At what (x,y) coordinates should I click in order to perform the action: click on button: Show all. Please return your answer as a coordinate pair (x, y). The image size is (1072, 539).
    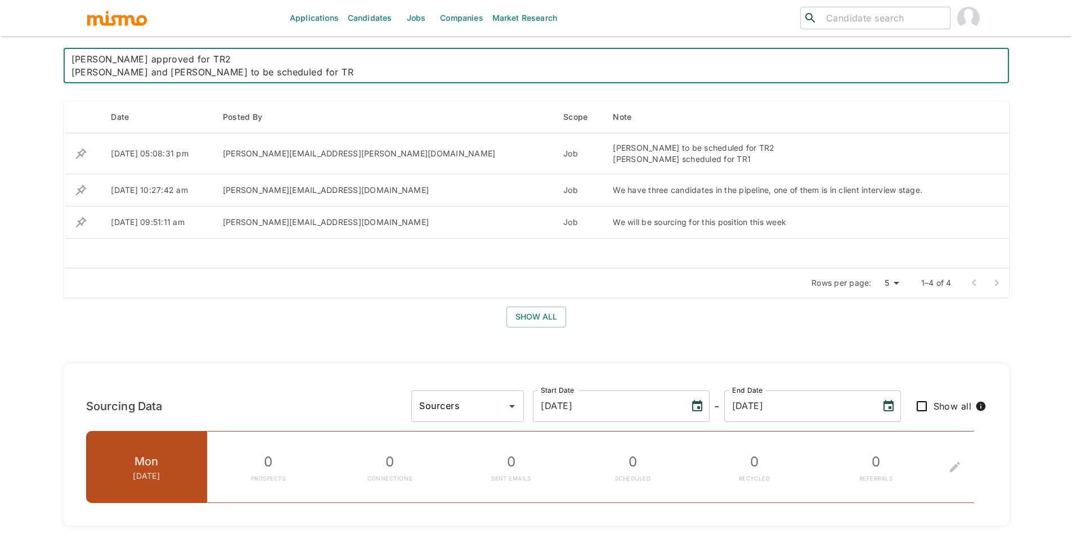
    Looking at the image, I should click on (536, 317).